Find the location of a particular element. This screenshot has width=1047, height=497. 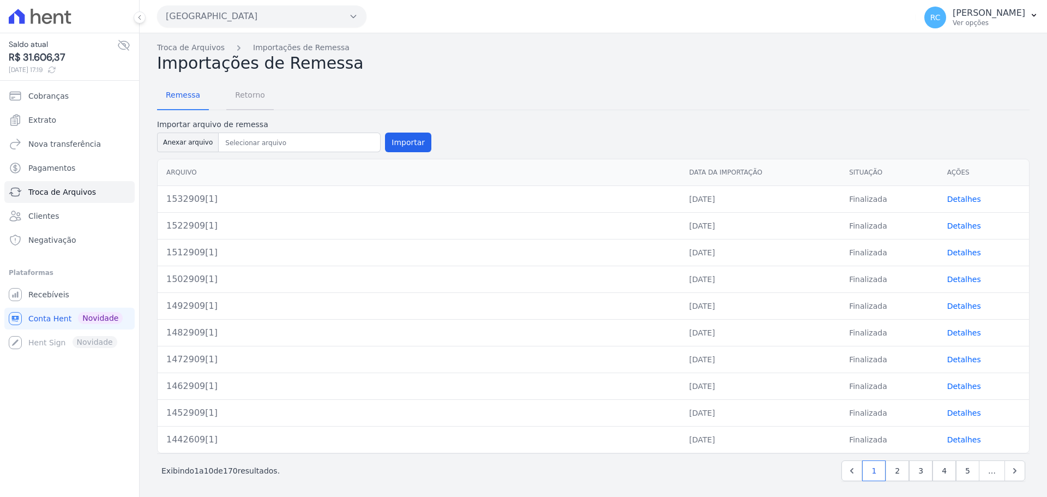

div: 1492909[1] is located at coordinates (419, 306).